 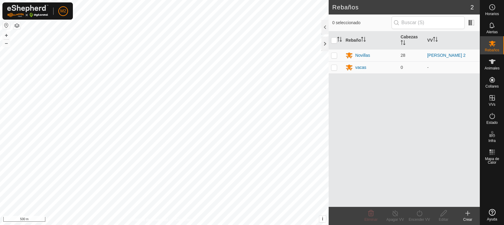 I want to click on a: Política de Privacidad, so click(x=150, y=220).